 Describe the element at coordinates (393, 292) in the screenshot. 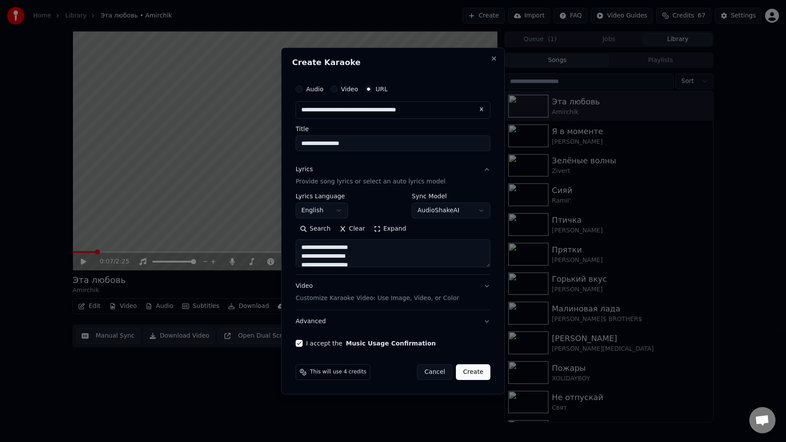

I see `button: VideoCustomize Karaoke Video: Use Image, Video, or Color` at that location.